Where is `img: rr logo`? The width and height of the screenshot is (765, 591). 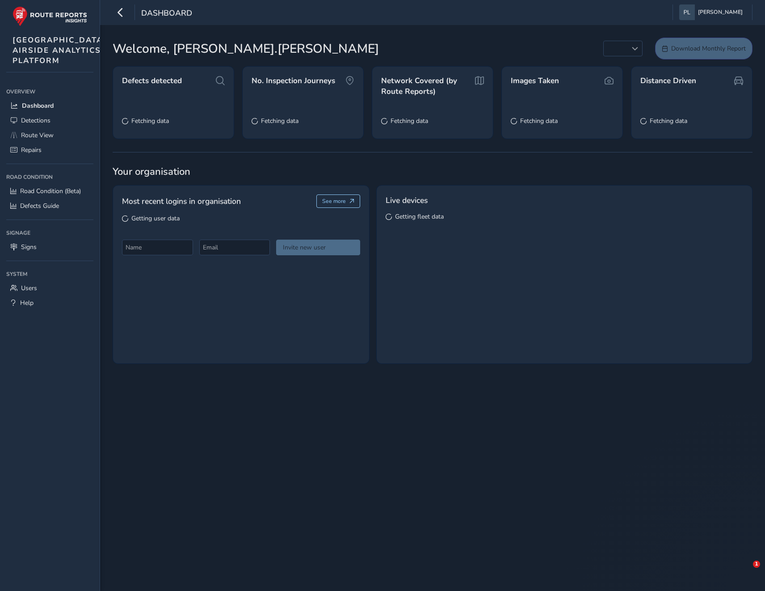 img: rr logo is located at coordinates (50, 16).